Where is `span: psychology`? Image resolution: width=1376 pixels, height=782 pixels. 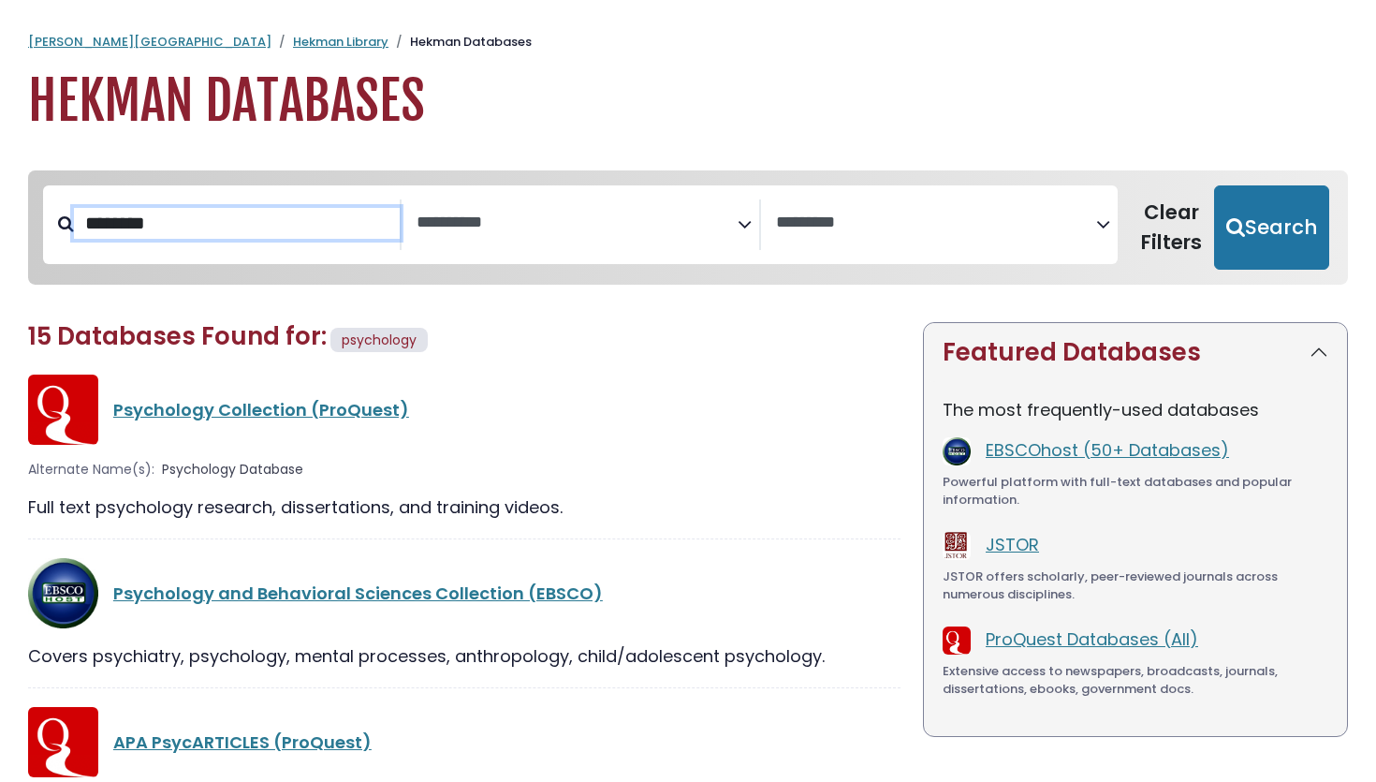 span: psychology is located at coordinates (379, 340).